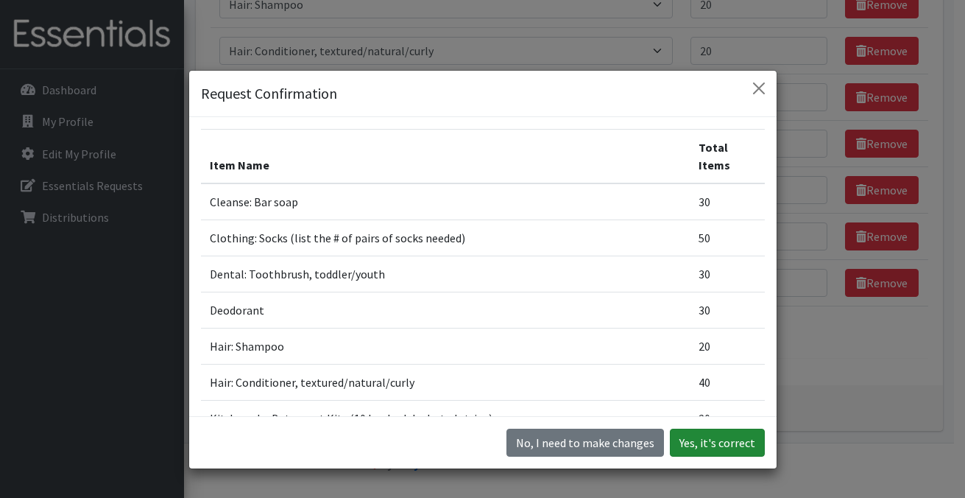  What do you see at coordinates (446, 382) in the screenshot?
I see `td: Hair: Conditioner, textured/natural/curly` at bounding box center [446, 382].